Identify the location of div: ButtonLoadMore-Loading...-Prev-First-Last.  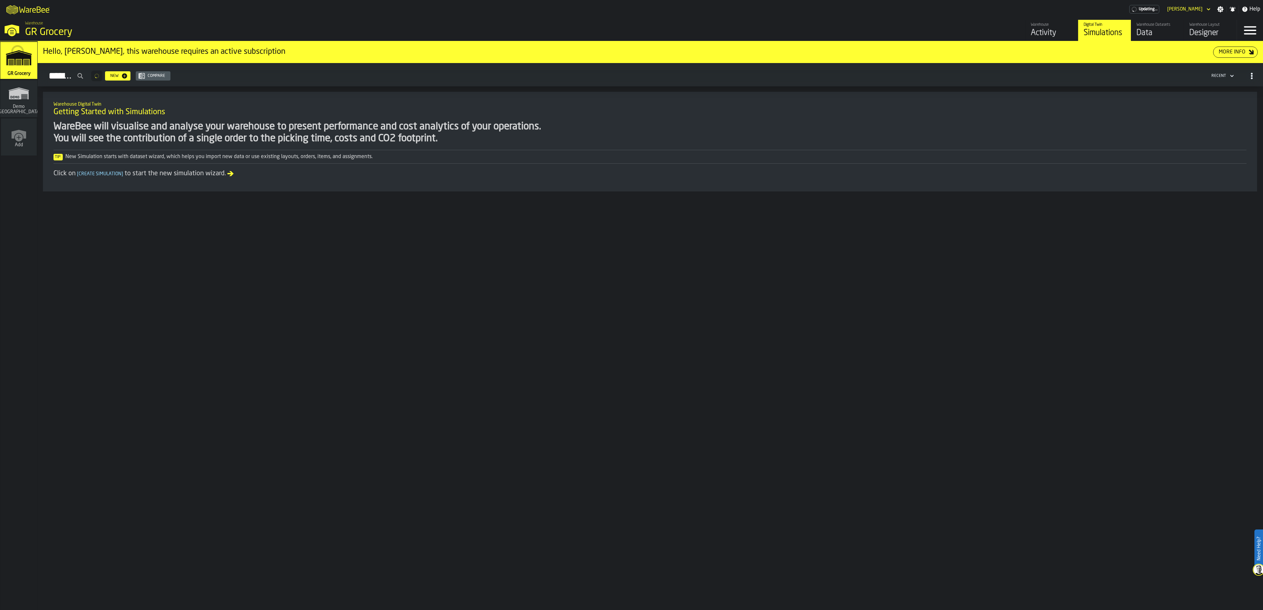
(97, 76).